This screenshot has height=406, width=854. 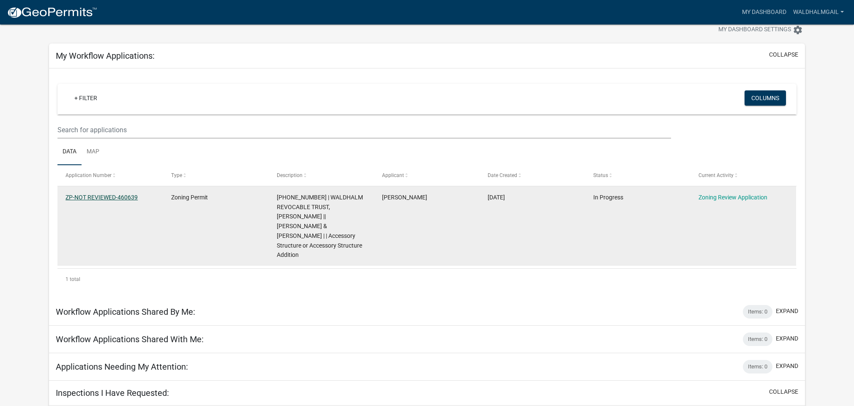 What do you see at coordinates (502, 175) in the screenshot?
I see `span: Date Created` at bounding box center [502, 175].